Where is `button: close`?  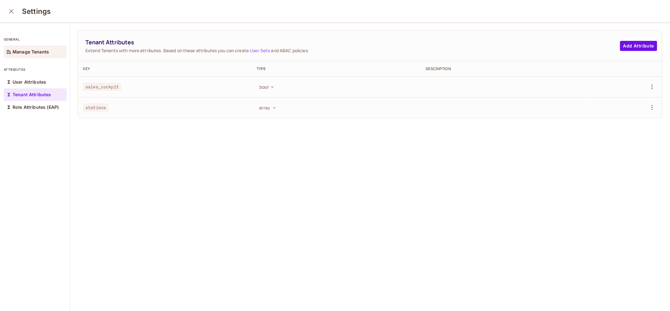
button: close is located at coordinates (11, 11).